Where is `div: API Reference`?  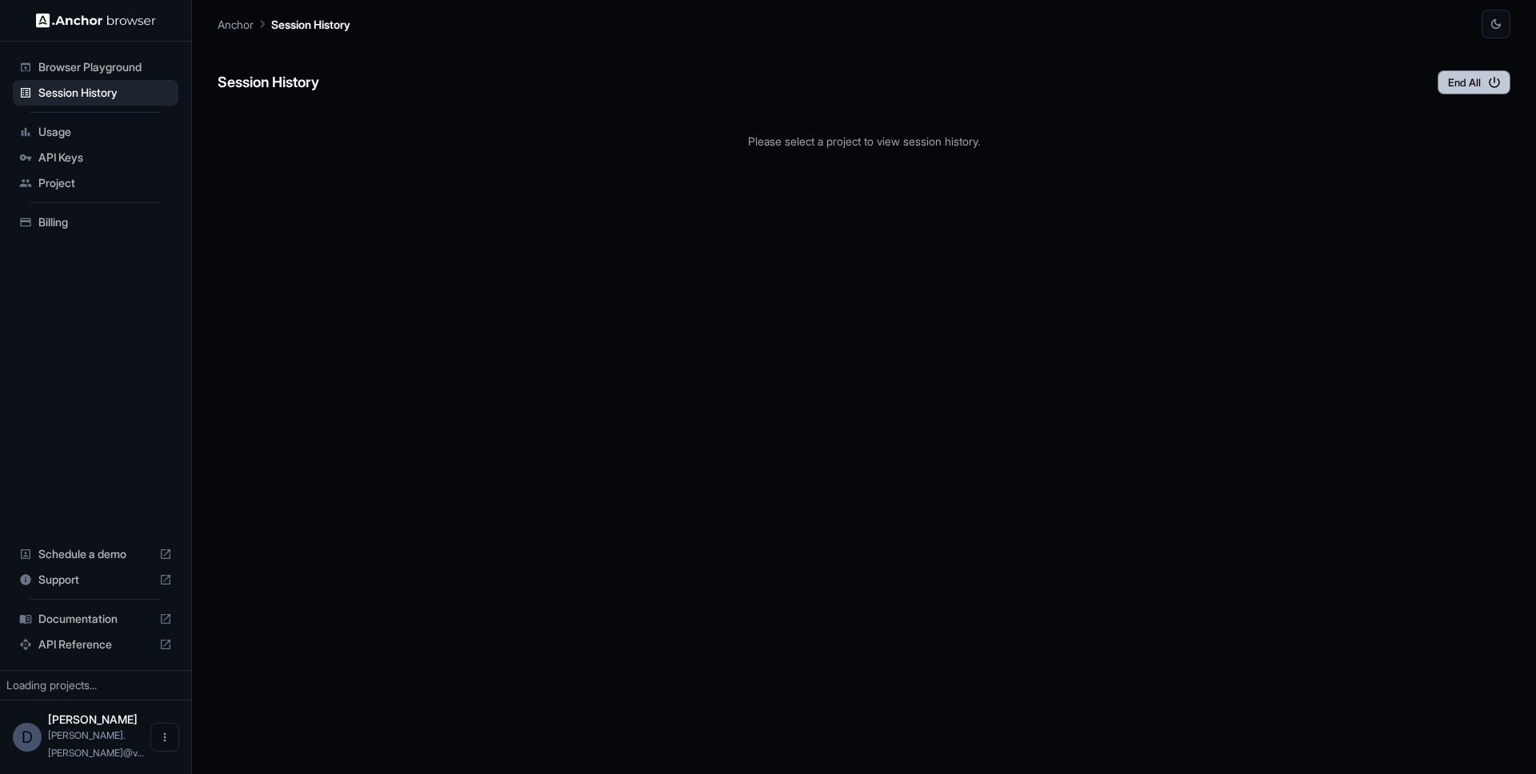
div: API Reference is located at coordinates (95, 645).